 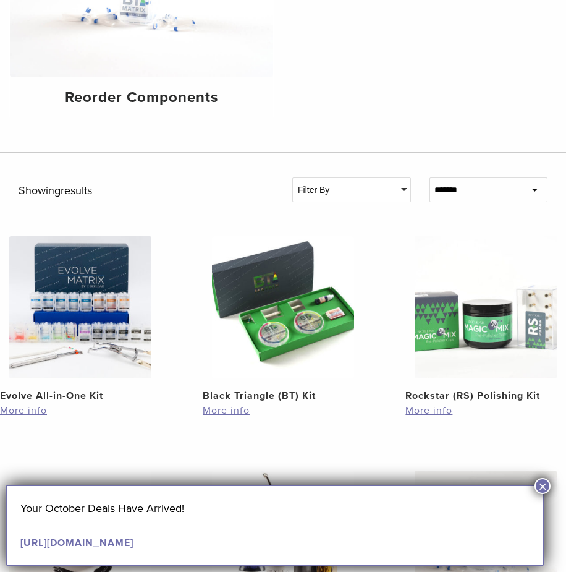 What do you see at coordinates (283, 320) in the screenshot?
I see `a: Black Triangle (BT) KitBlack Triangle (BT) Kit` at bounding box center [283, 320].